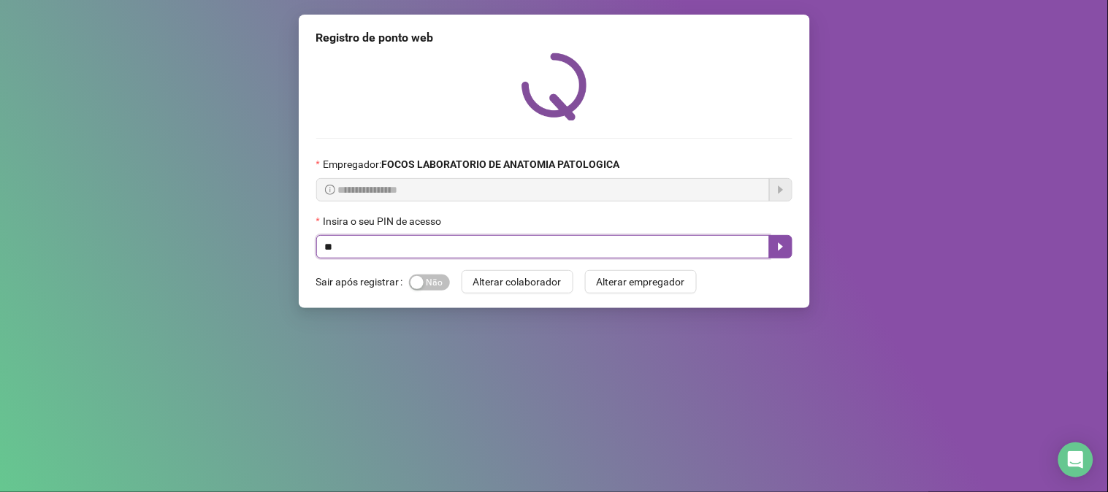 The image size is (1108, 492). Describe the element at coordinates (471, 164) in the screenshot. I see `span: Empregador :` at that location.